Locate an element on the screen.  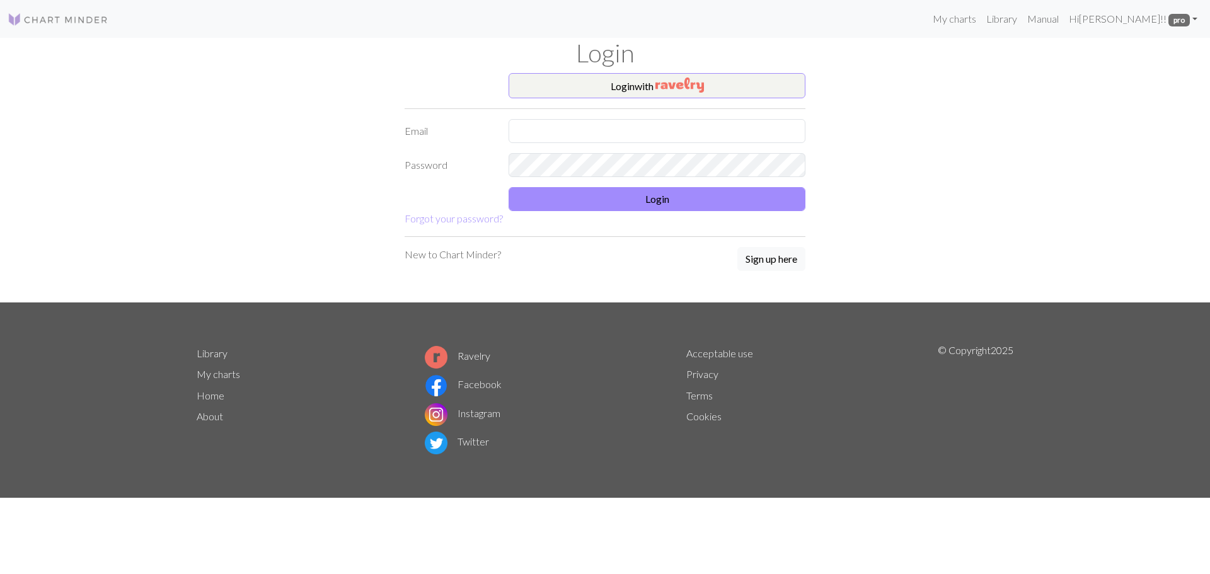
a: About is located at coordinates (210, 416).